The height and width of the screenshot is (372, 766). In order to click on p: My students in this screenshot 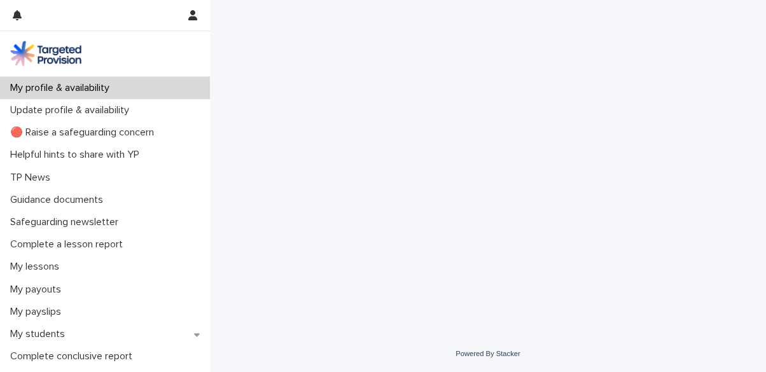, I will do `click(40, 334)`.